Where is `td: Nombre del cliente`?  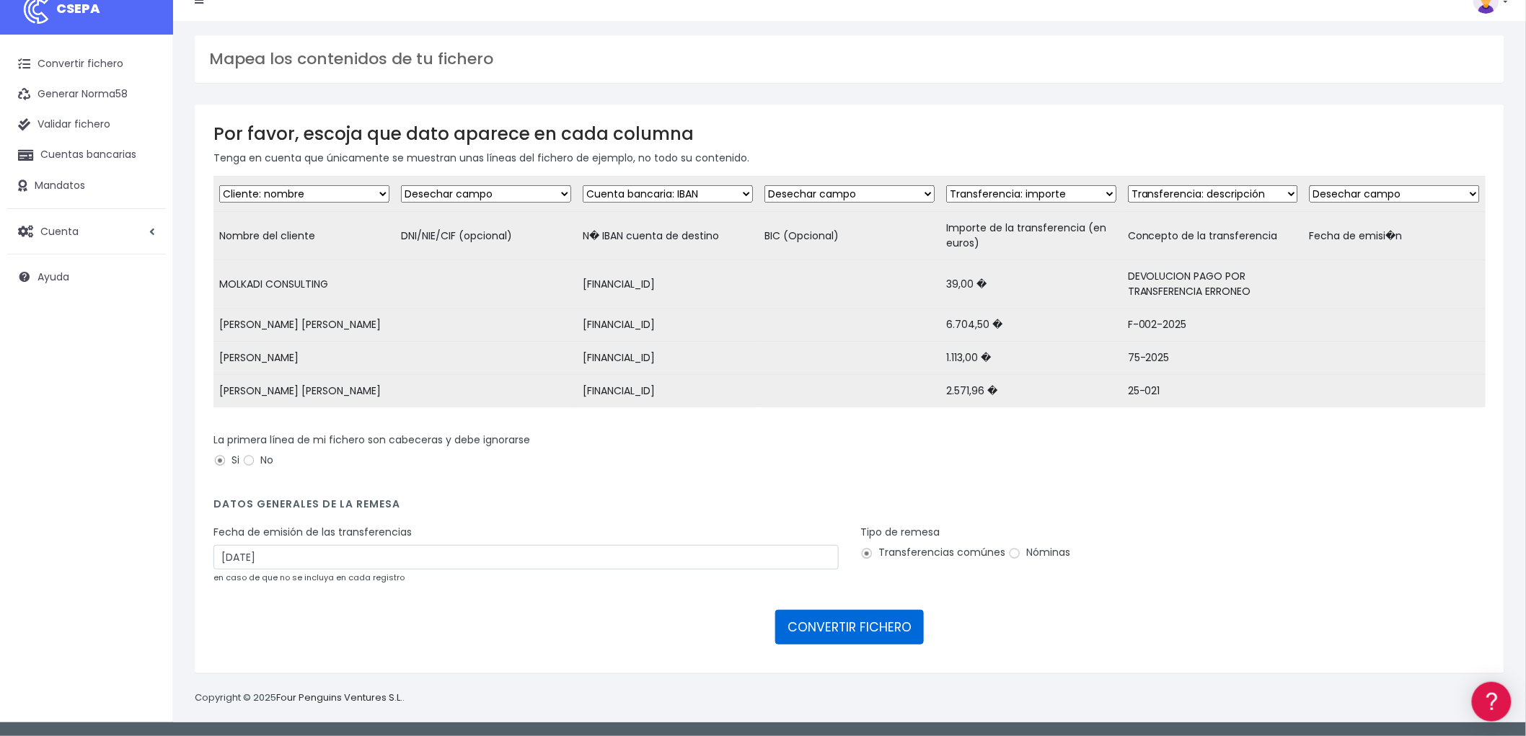
td: Nombre del cliente is located at coordinates (304, 236).